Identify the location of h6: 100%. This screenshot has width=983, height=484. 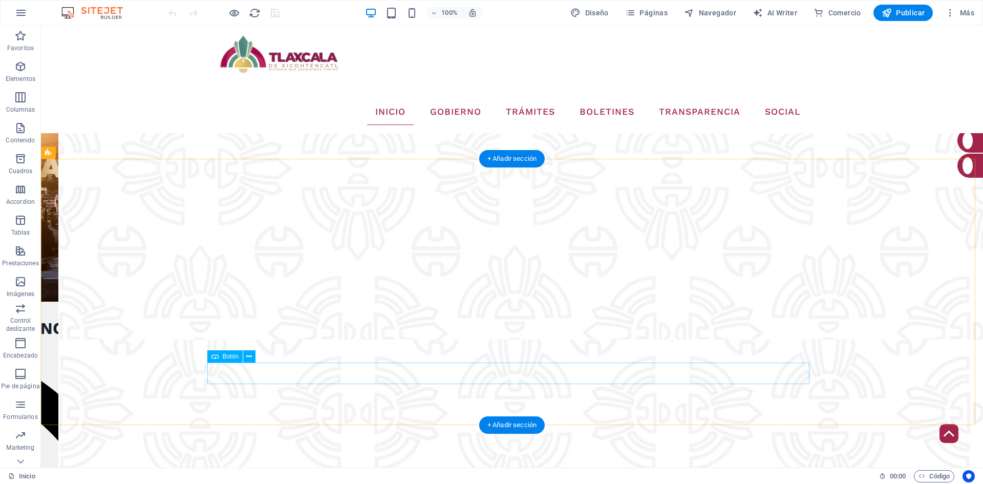
(449, 13).